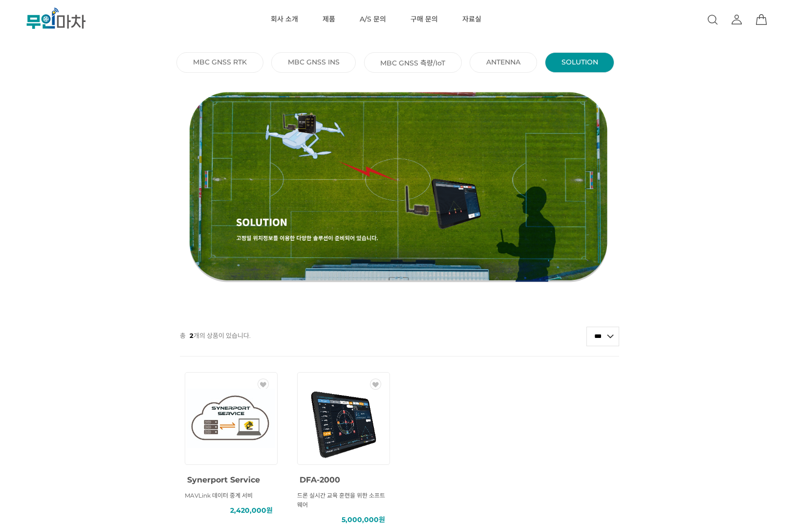 Image resolution: width=799 pixels, height=524 pixels. Describe the element at coordinates (412, 63) in the screenshot. I see `a: MBC GNSS 측량/IoT` at that location.